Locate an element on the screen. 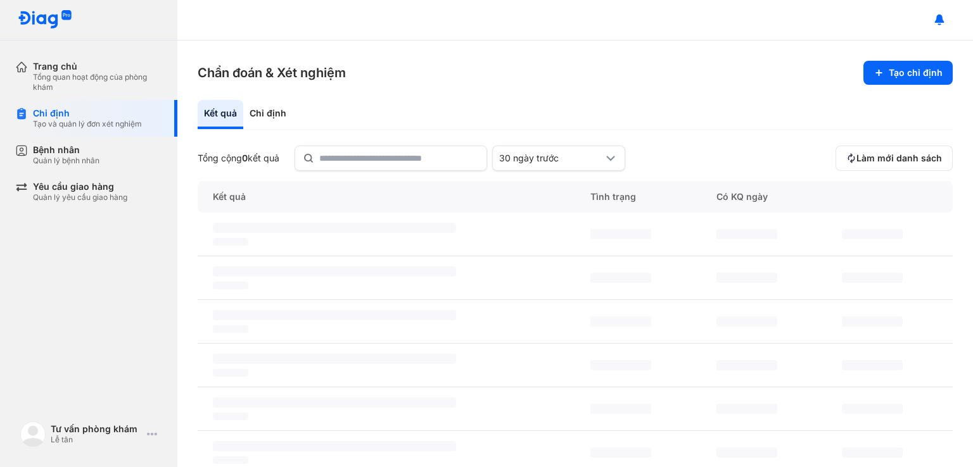  div: Tổng quan hoạt động của phòng khám is located at coordinates (98, 82).